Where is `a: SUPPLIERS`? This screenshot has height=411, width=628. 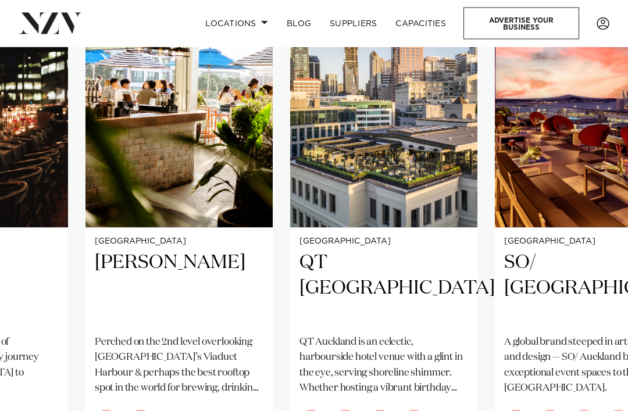 a: SUPPLIERS is located at coordinates (353, 23).